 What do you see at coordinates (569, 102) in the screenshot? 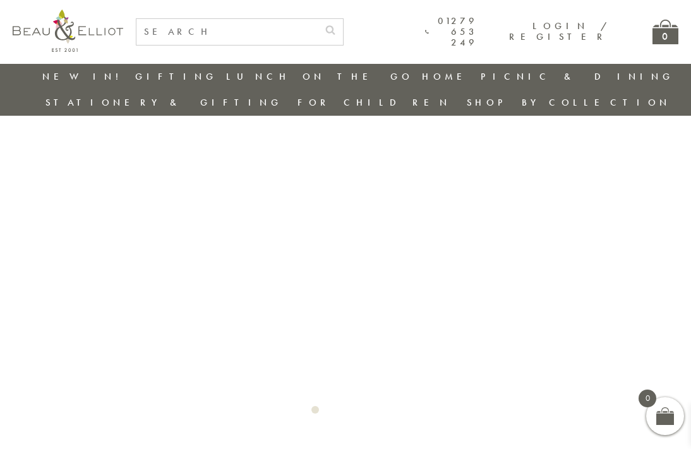
I see `a: Shop by collection` at bounding box center [569, 102].